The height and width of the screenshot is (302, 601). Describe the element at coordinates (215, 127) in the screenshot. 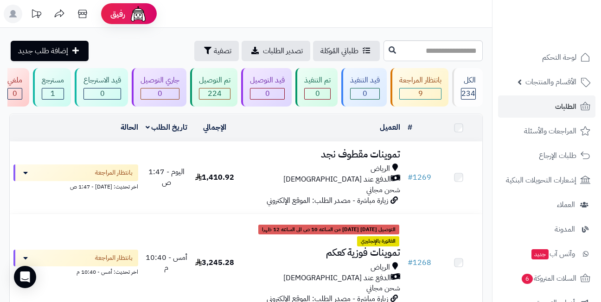

I see `a: الإجمالي` at that location.